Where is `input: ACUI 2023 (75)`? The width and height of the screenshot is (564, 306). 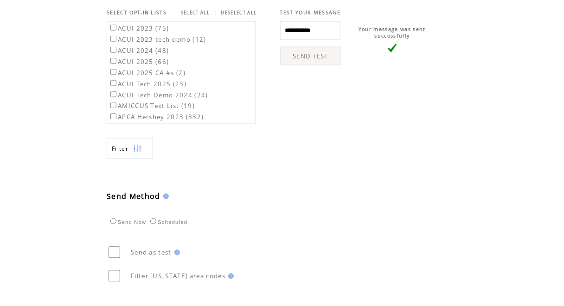 input: ACUI 2023 (75) is located at coordinates (113, 27).